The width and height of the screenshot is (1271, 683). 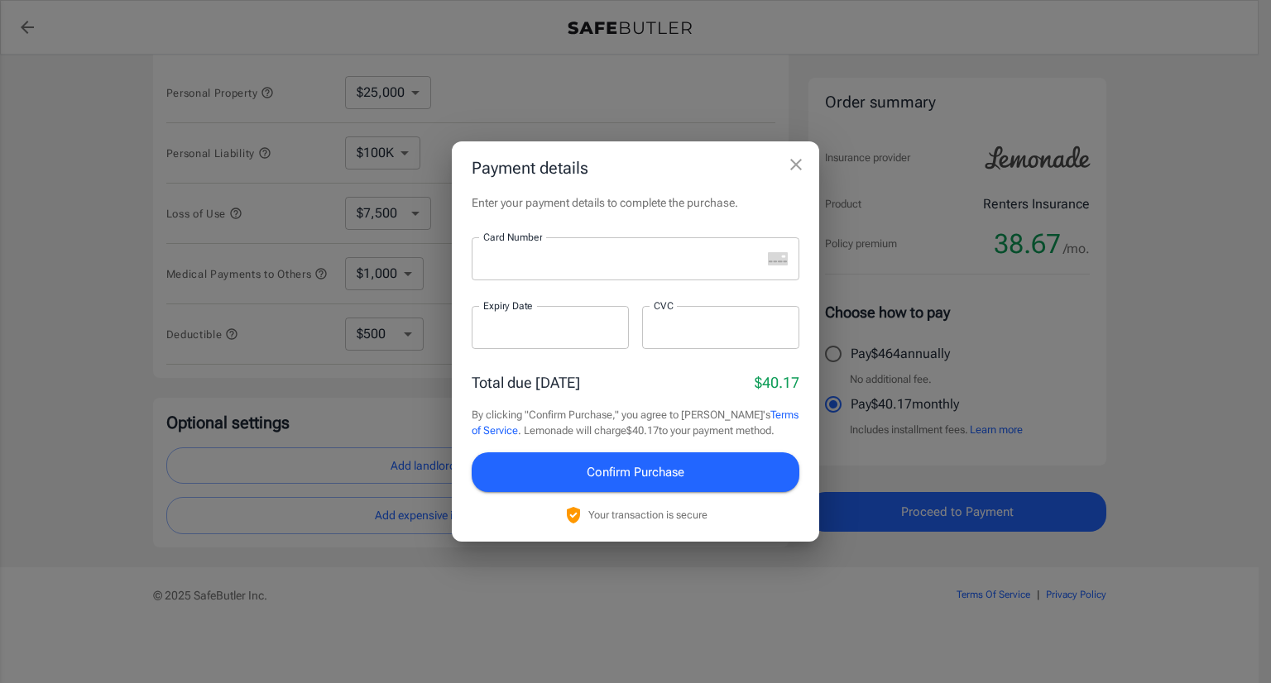 I want to click on span: Confirm Purchase, so click(x=635, y=472).